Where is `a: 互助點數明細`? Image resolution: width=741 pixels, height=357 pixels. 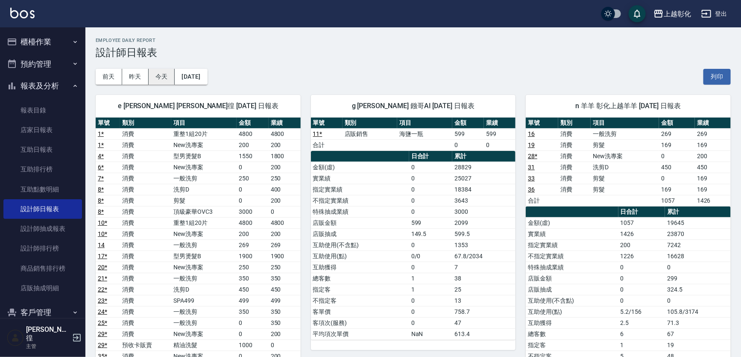 a: 互助點數明細 is located at coordinates (43, 189).